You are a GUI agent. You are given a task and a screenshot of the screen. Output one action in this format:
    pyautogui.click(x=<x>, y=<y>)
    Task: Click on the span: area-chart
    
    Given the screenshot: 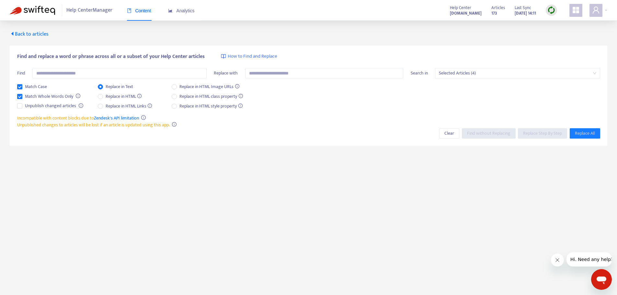 What is the action you would take?
    pyautogui.click(x=170, y=11)
    